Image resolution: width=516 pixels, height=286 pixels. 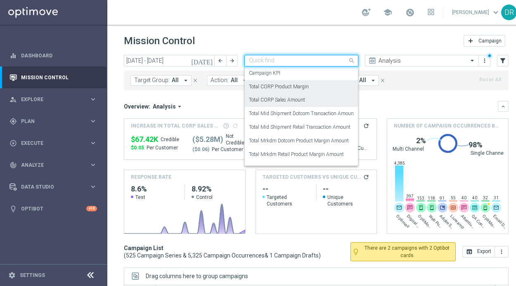 I want to click on span: 4,385, so click(x=399, y=163).